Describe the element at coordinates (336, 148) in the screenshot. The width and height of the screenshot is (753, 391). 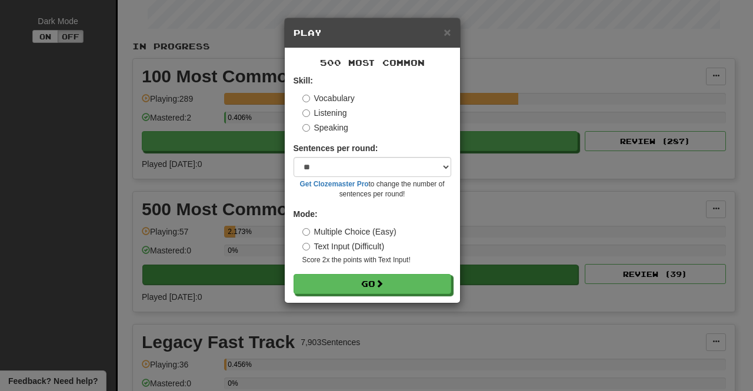
I see `label: Sentences per round:` at that location.